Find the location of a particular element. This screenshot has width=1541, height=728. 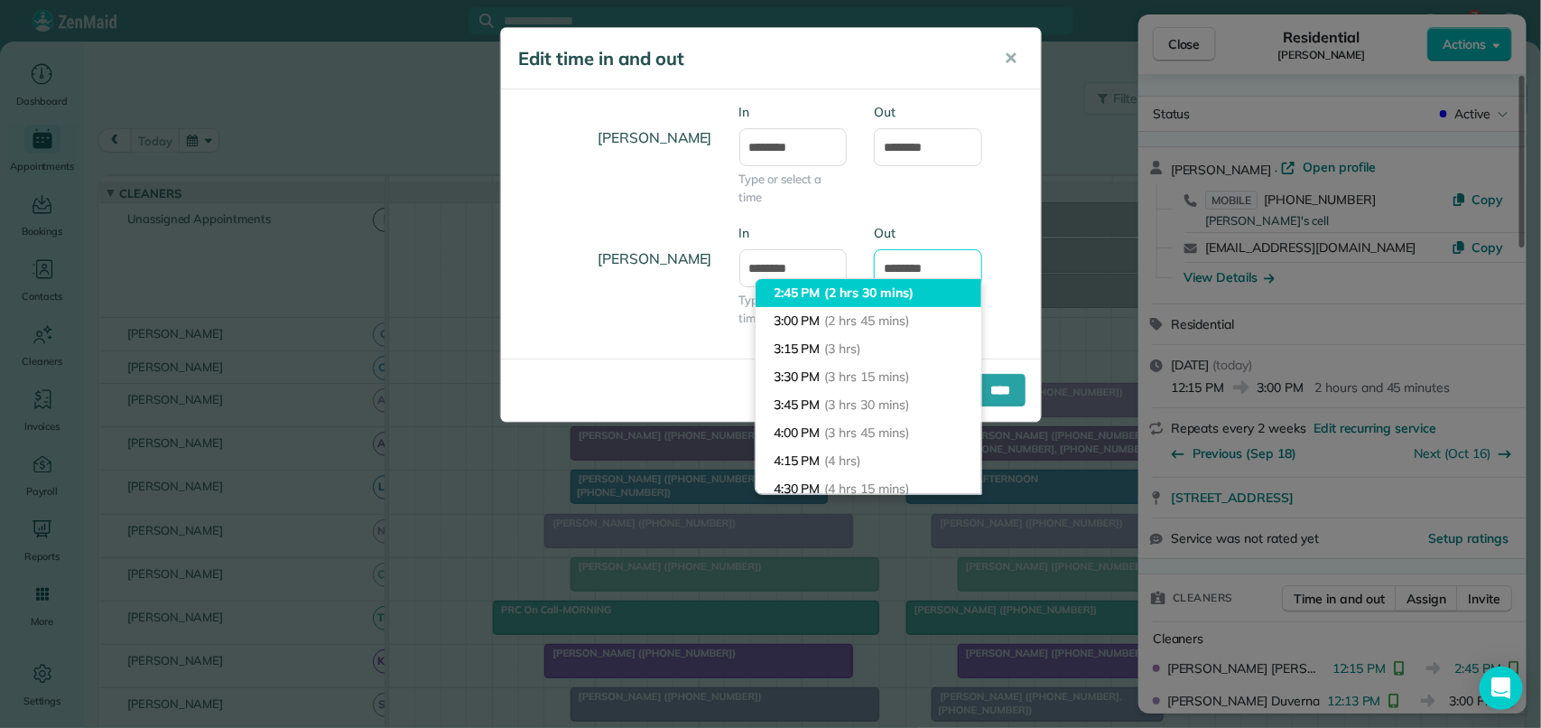

h5: Edit time in and out is located at coordinates (749, 59).